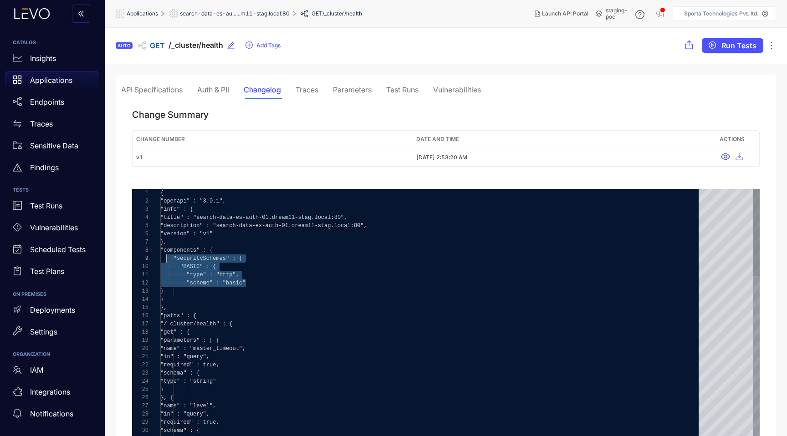 The image size is (787, 436). Describe the element at coordinates (185, 414) in the screenshot. I see `span: "in" : "query",` at that location.